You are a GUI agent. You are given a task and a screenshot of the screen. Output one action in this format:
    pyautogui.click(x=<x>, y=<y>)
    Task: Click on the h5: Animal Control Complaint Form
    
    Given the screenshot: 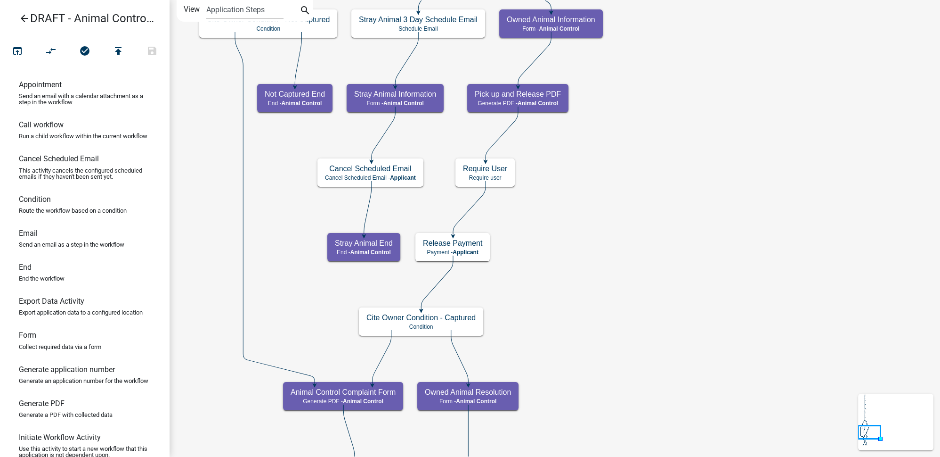 What is the action you would take?
    pyautogui.click(x=343, y=392)
    